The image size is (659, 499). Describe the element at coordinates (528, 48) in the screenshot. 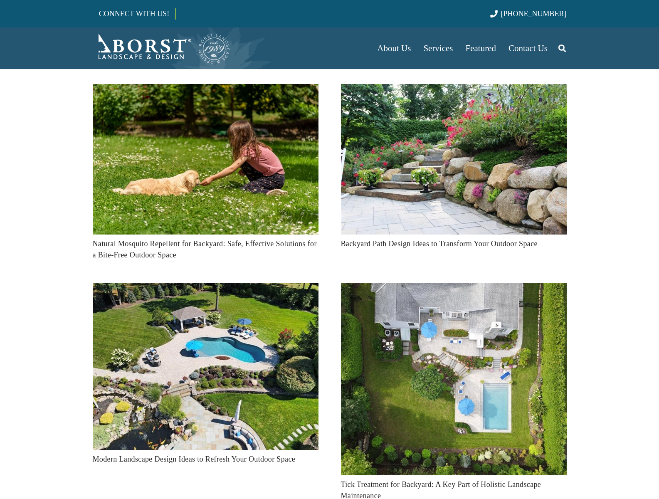

I see `a: Contact Us` at that location.